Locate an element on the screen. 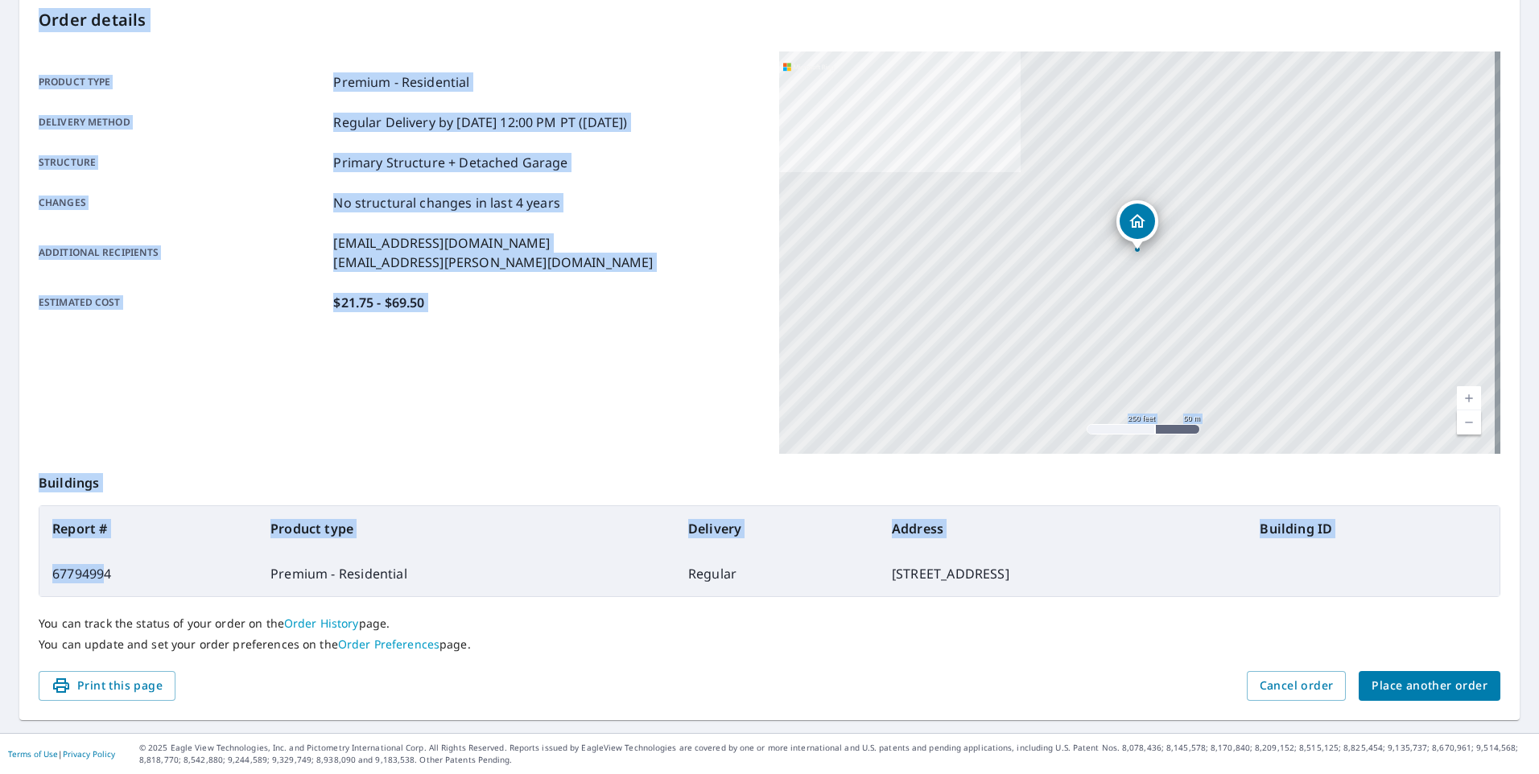 This screenshot has height=774, width=1539. p: Buildings is located at coordinates (769, 480).